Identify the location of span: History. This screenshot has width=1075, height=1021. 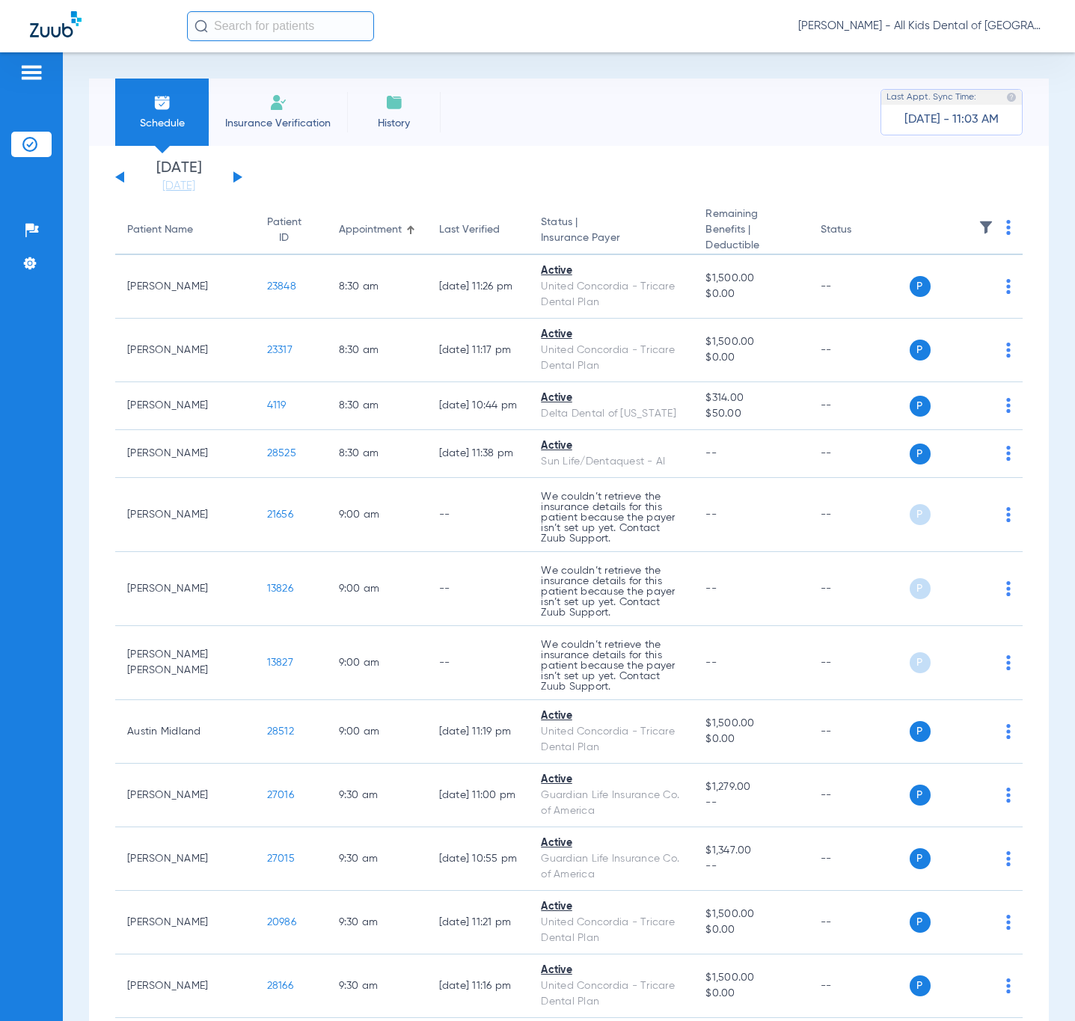
(394, 123).